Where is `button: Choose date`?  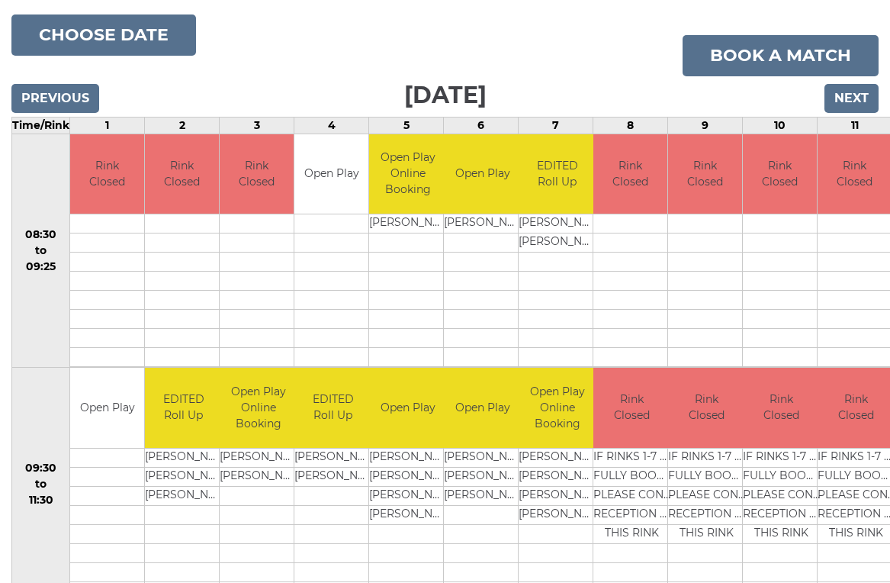
button: Choose date is located at coordinates (104, 35).